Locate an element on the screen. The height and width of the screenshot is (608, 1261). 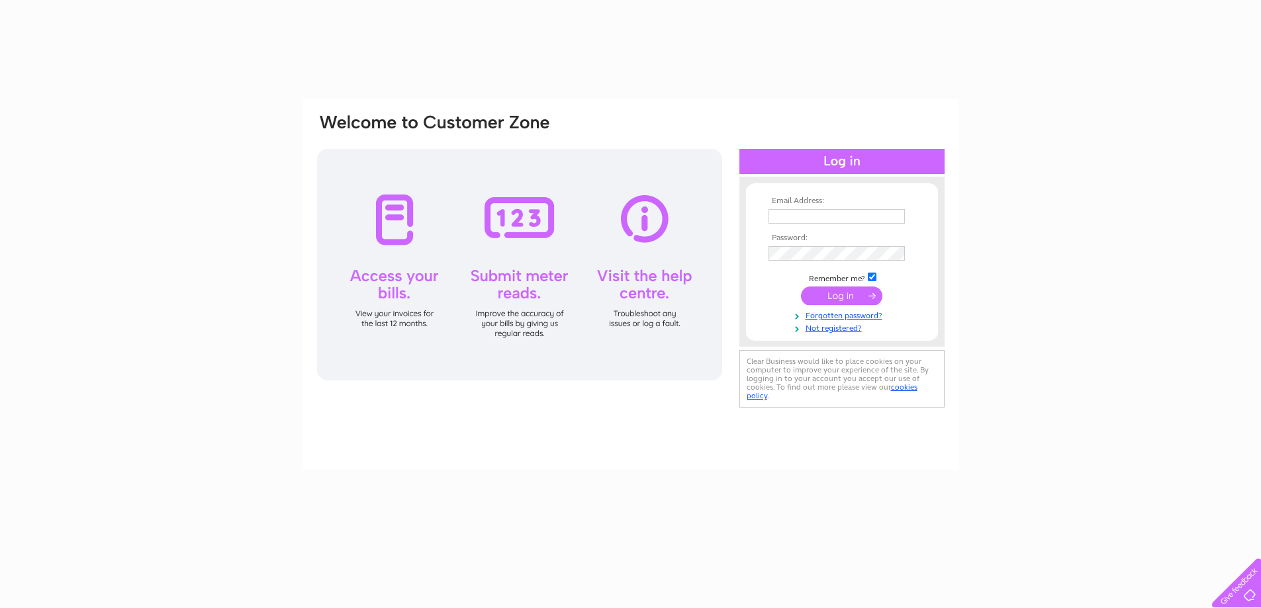
div: Clear Business would like to place cookies on your computer to improve your experience of the sit... is located at coordinates (842, 379).